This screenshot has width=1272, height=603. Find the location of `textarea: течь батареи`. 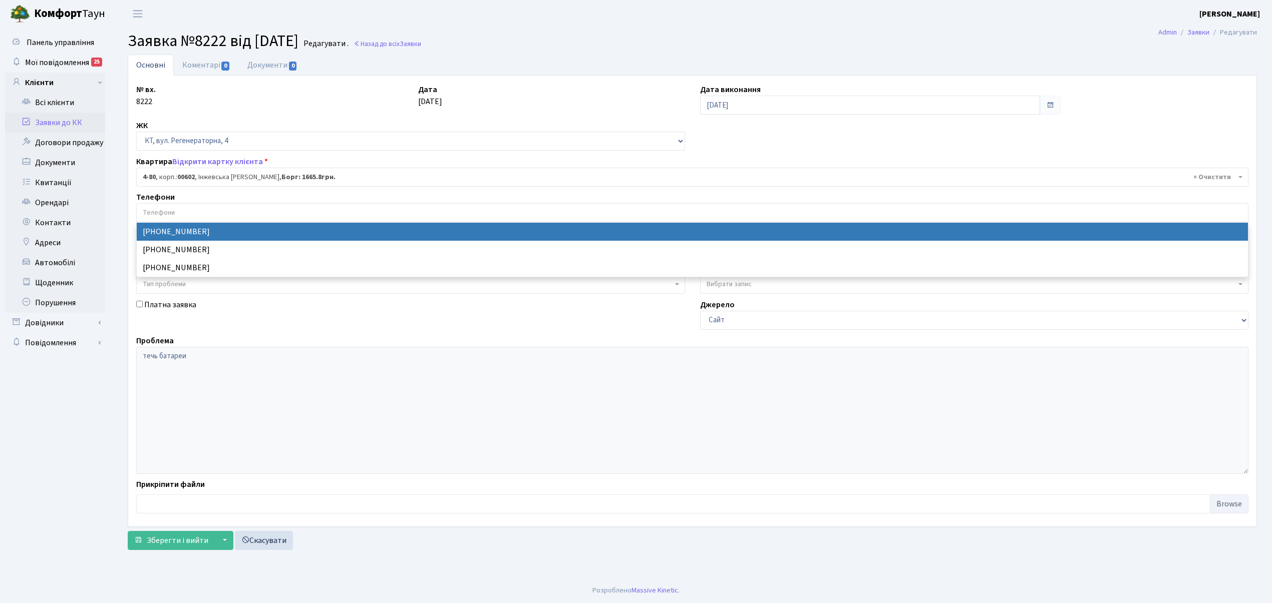

textarea: течь батареи is located at coordinates (692, 411).